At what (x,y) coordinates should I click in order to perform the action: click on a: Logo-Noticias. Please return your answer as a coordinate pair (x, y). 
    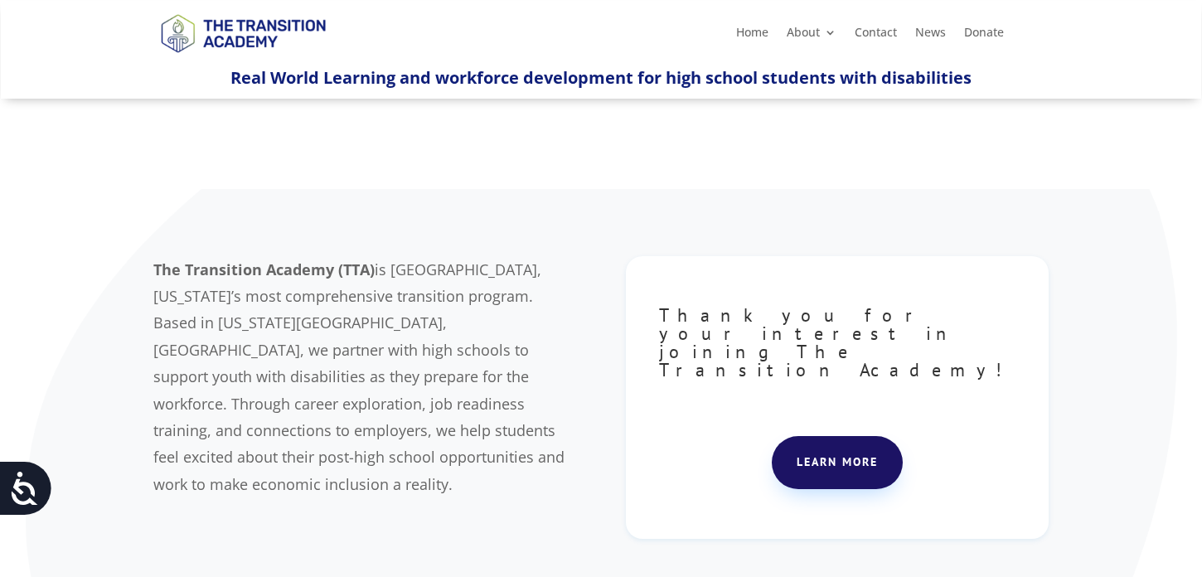
    Looking at the image, I should click on (243, 57).